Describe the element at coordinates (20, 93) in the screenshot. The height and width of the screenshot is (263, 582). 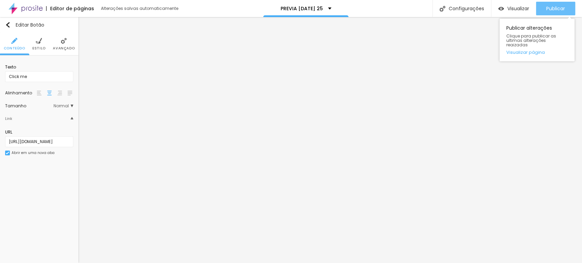
I see `div: Alinhamento` at that location.